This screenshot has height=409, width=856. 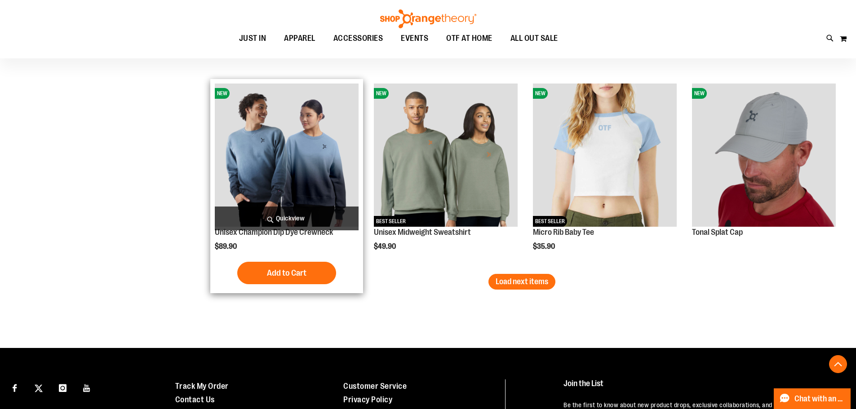 I want to click on a: Privacy Policy, so click(x=367, y=400).